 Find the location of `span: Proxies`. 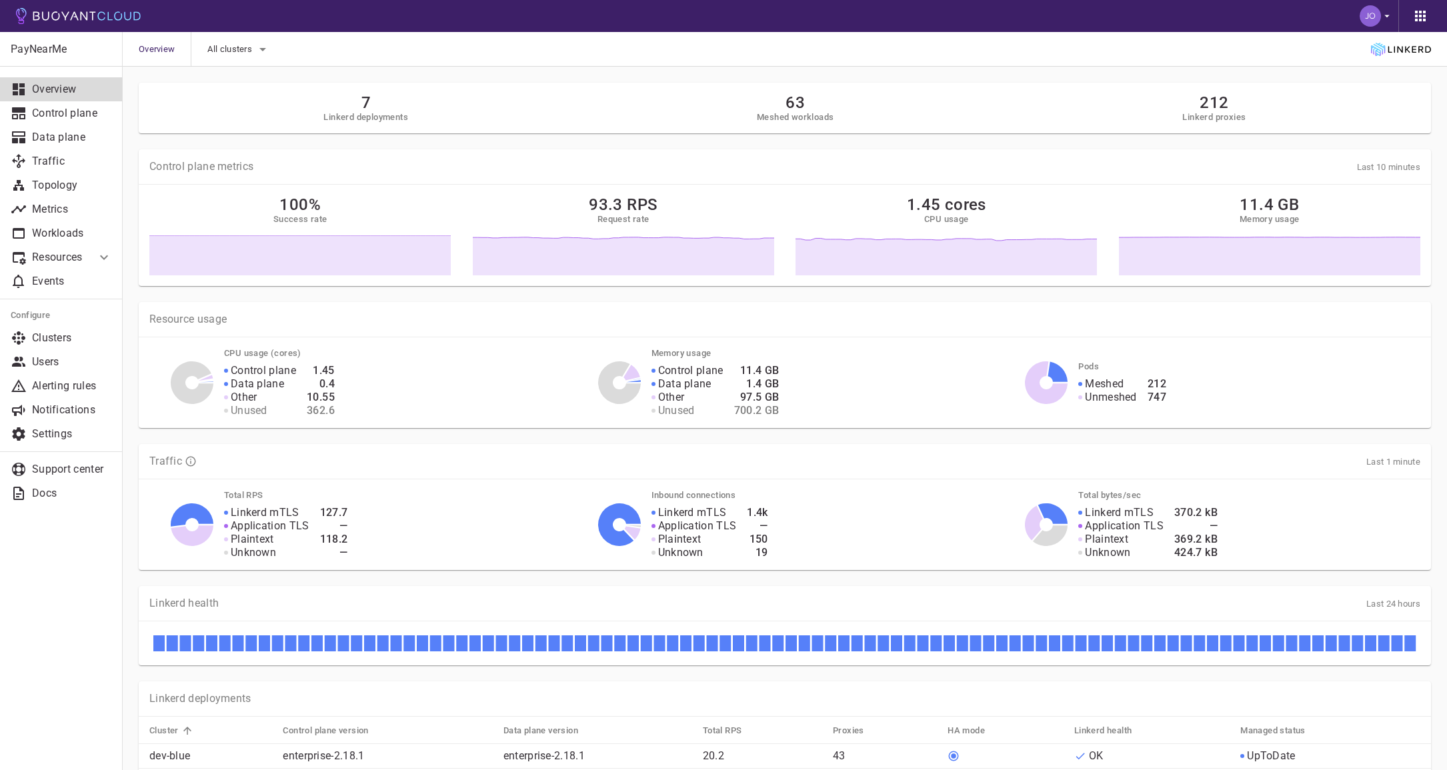

span: Proxies is located at coordinates (857, 731).